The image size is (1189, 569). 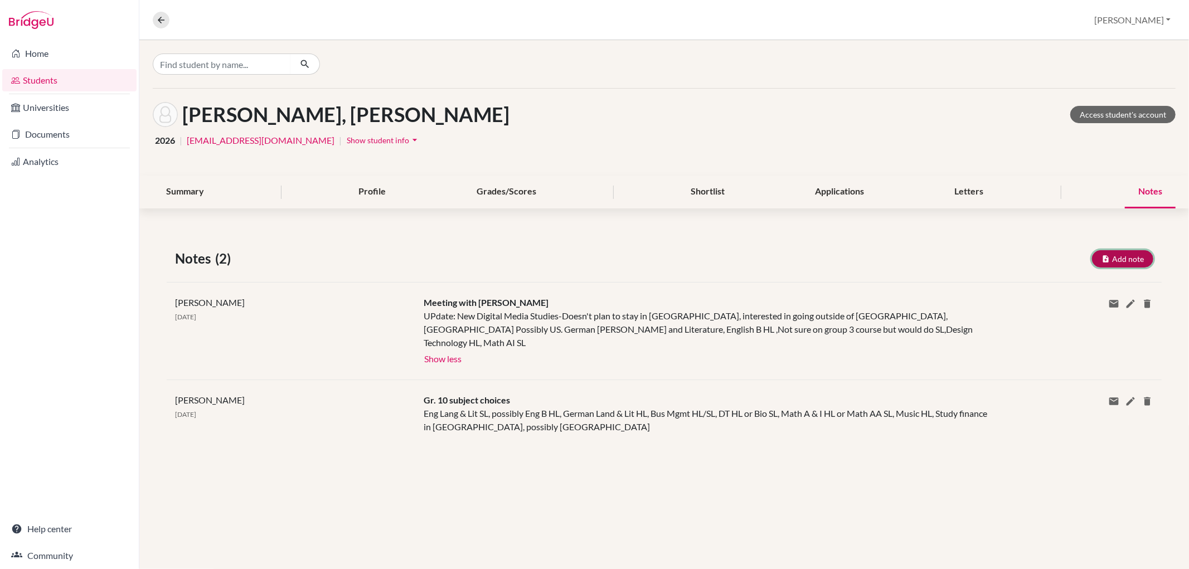 What do you see at coordinates (415, 140) in the screenshot?
I see `i: arrow_drop_down` at bounding box center [415, 140].